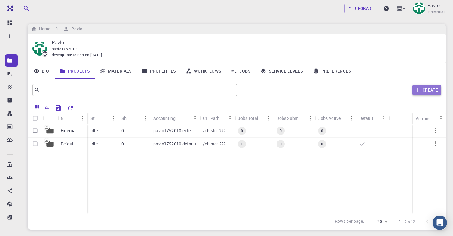 The width and height of the screenshot is (453, 236). I want to click on span: pavlo1752010, so click(64, 49).